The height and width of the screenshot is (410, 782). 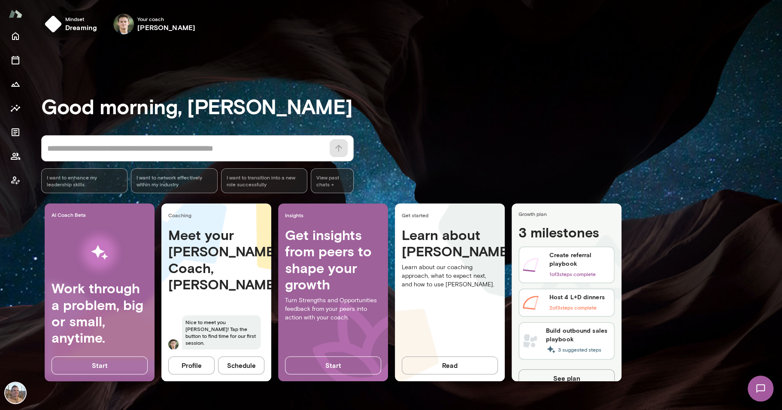 I want to click on button: Read, so click(x=450, y=365).